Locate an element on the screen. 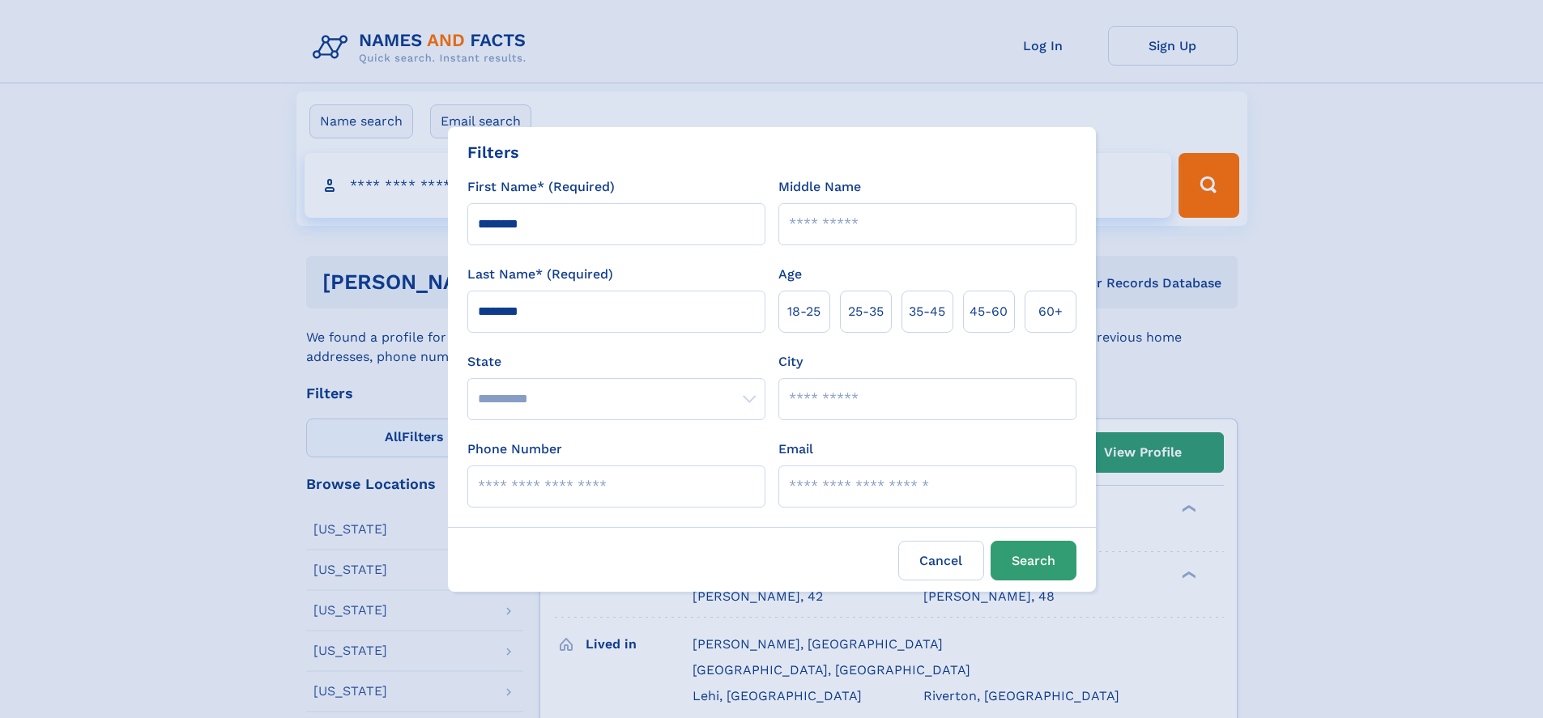 This screenshot has height=718, width=1543. button: Search is located at coordinates (1033, 560).